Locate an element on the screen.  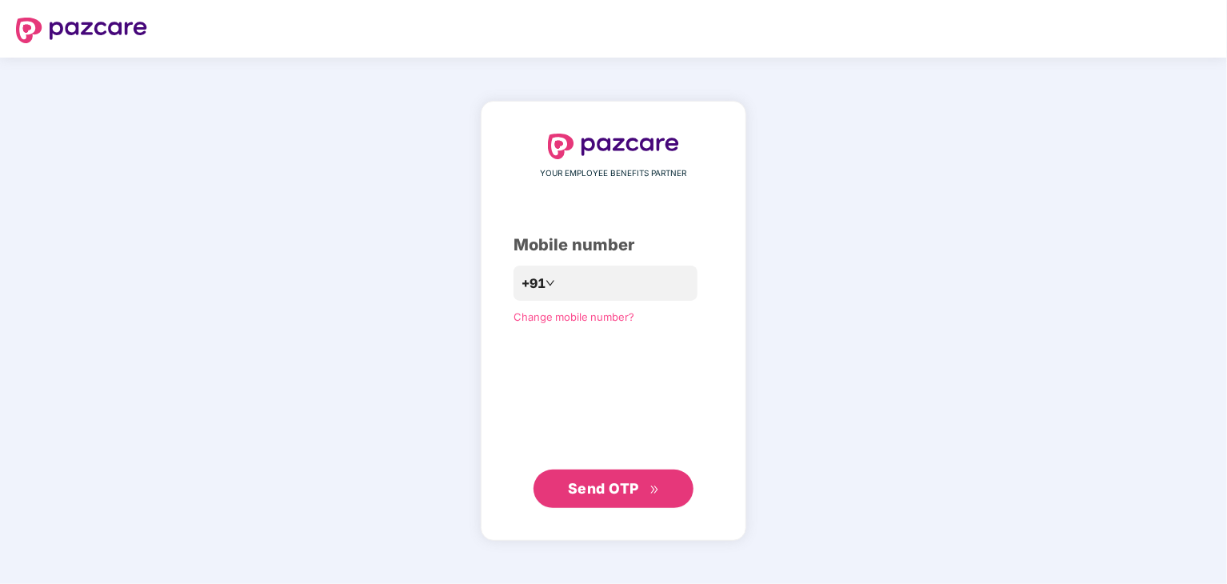
a: Change mobile number? is located at coordinates (573, 317).